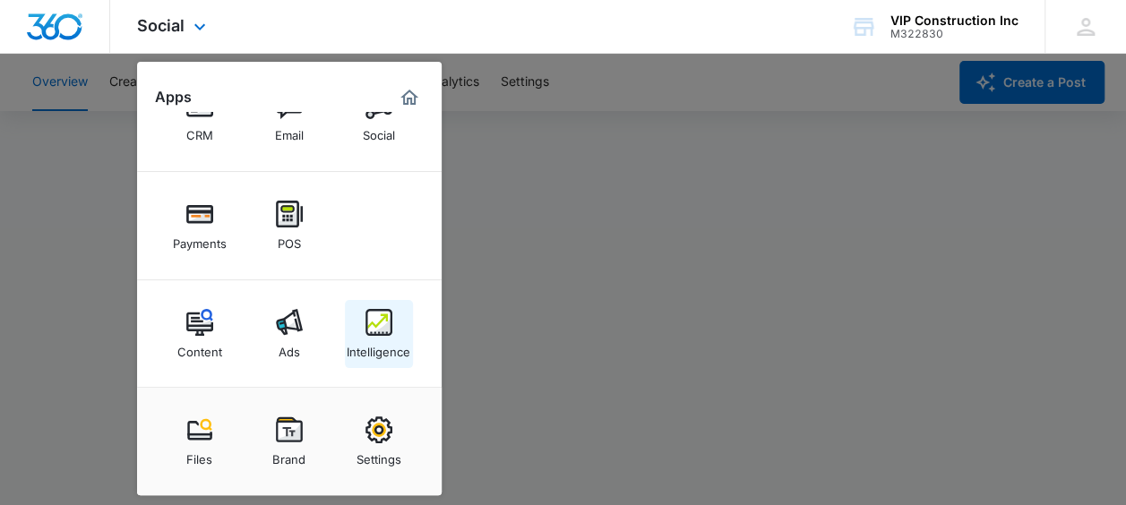  I want to click on a: CRM, so click(200, 117).